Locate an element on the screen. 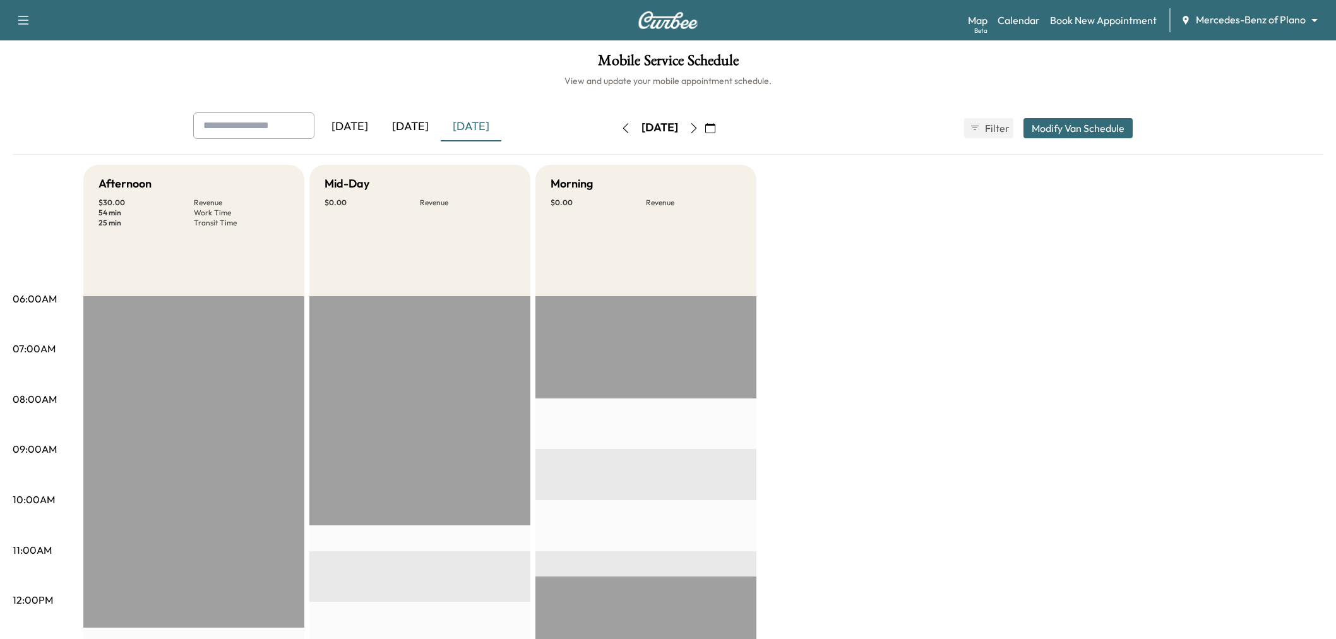 The height and width of the screenshot is (639, 1336). a: Book New Appointment is located at coordinates (1103, 20).